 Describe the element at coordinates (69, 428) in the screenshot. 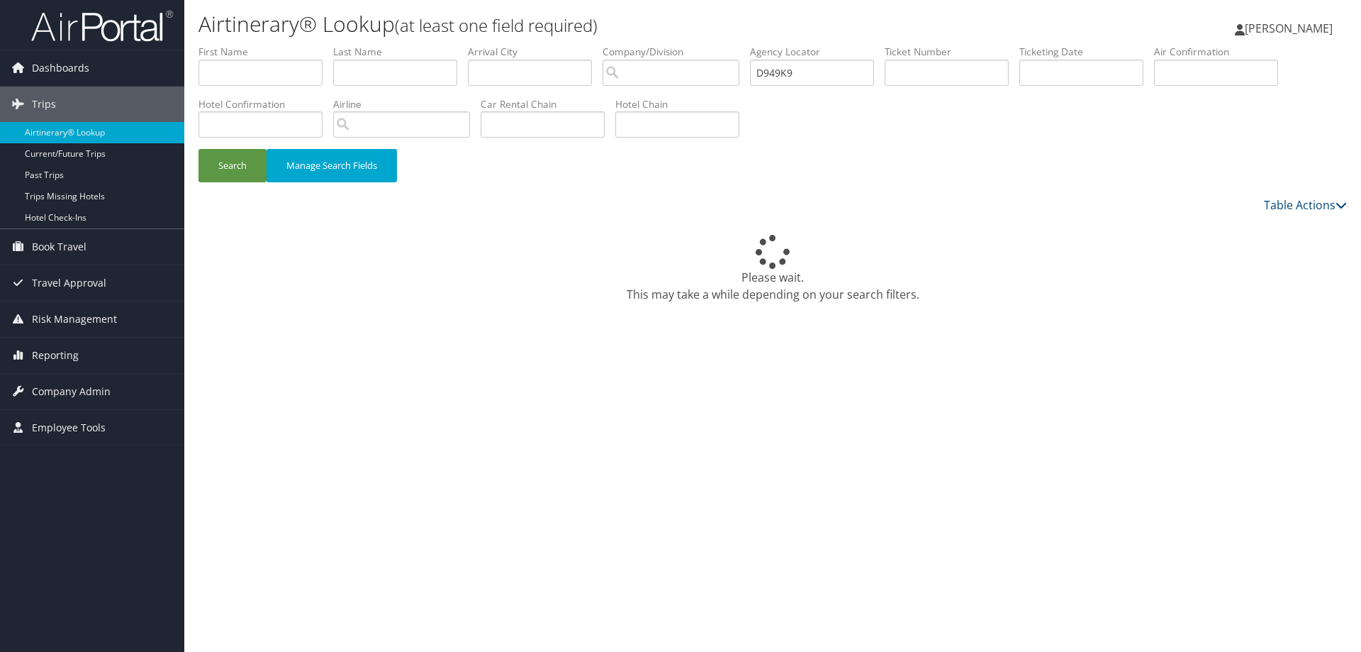

I see `span: Employee Tools` at that location.